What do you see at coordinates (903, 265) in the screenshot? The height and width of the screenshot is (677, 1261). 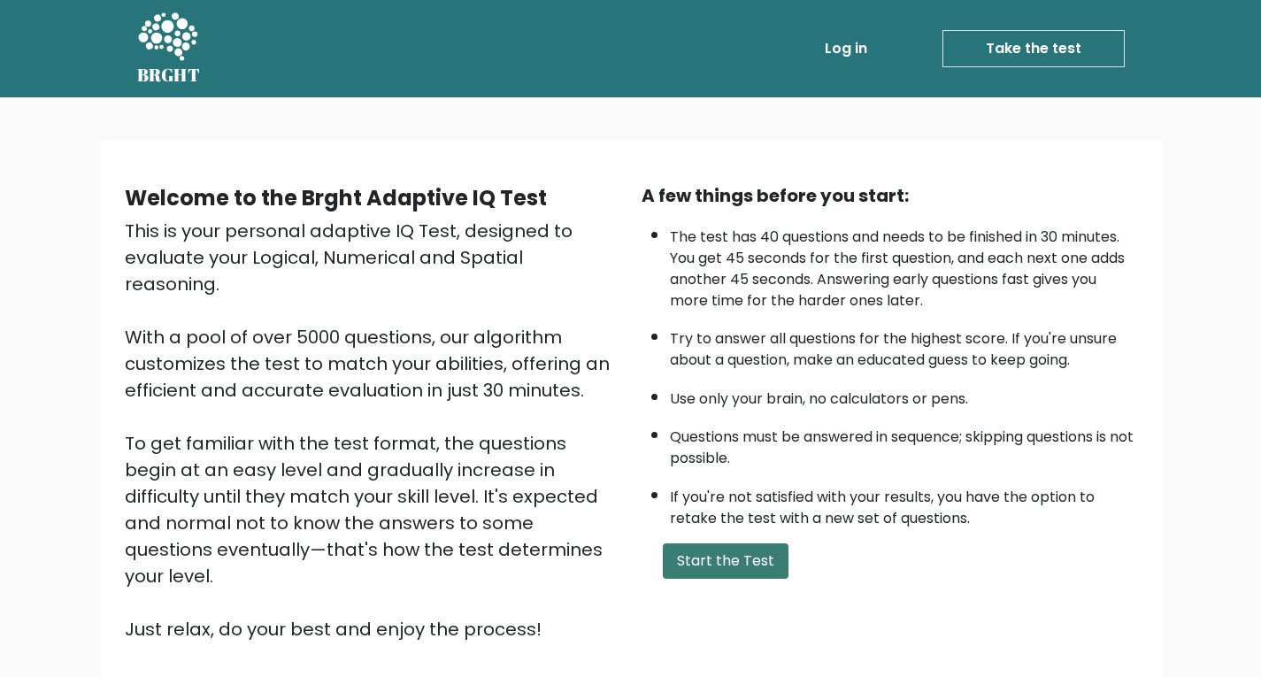 I see `li: The test has 40 questions and needs to be finished in 30 minutes. You get 45 seconds for the firs...` at bounding box center [903, 265].